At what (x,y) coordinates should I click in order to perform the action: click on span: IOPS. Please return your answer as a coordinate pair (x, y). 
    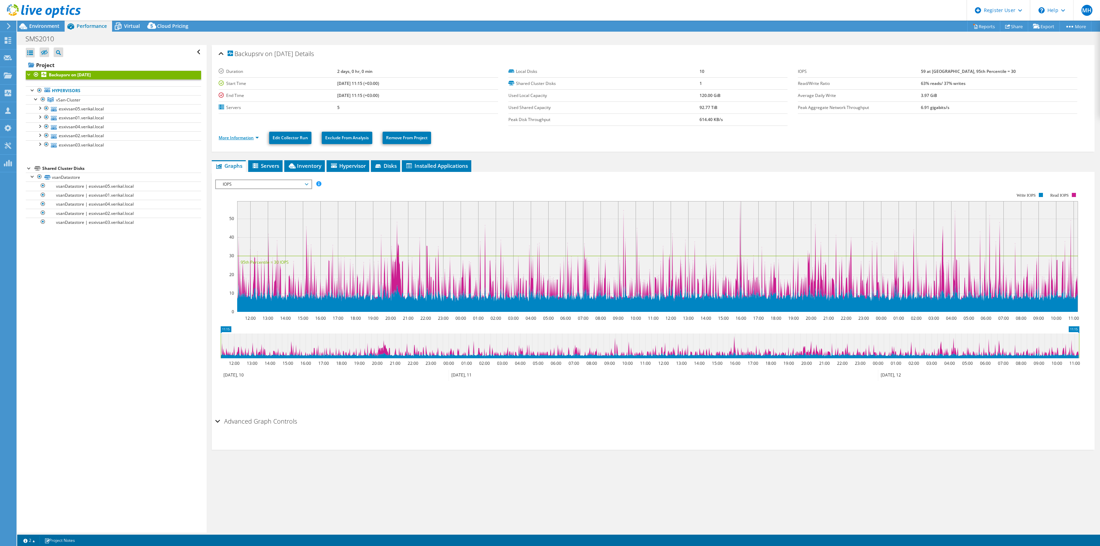
    Looking at the image, I should click on (263, 184).